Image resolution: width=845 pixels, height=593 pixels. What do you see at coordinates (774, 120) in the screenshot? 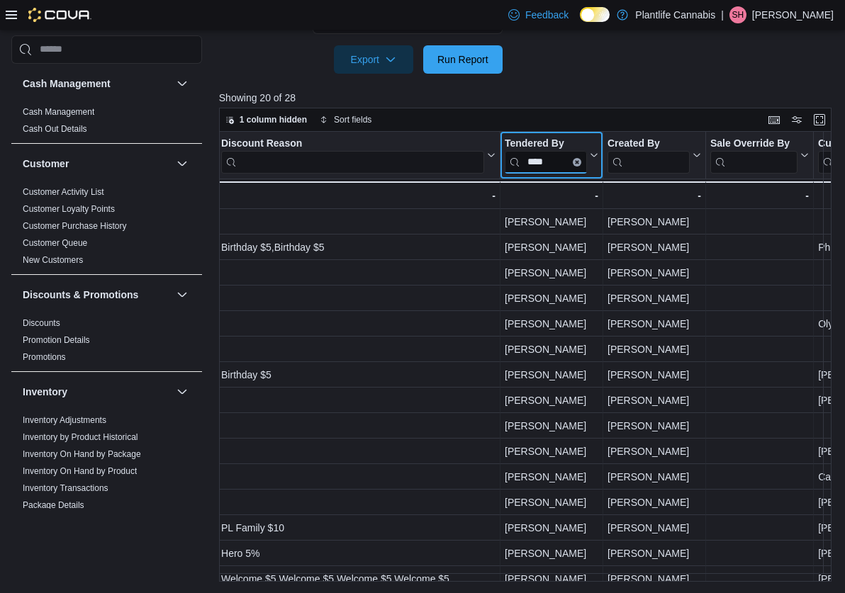
I see `button: Keyboard shortcuts` at bounding box center [774, 120].